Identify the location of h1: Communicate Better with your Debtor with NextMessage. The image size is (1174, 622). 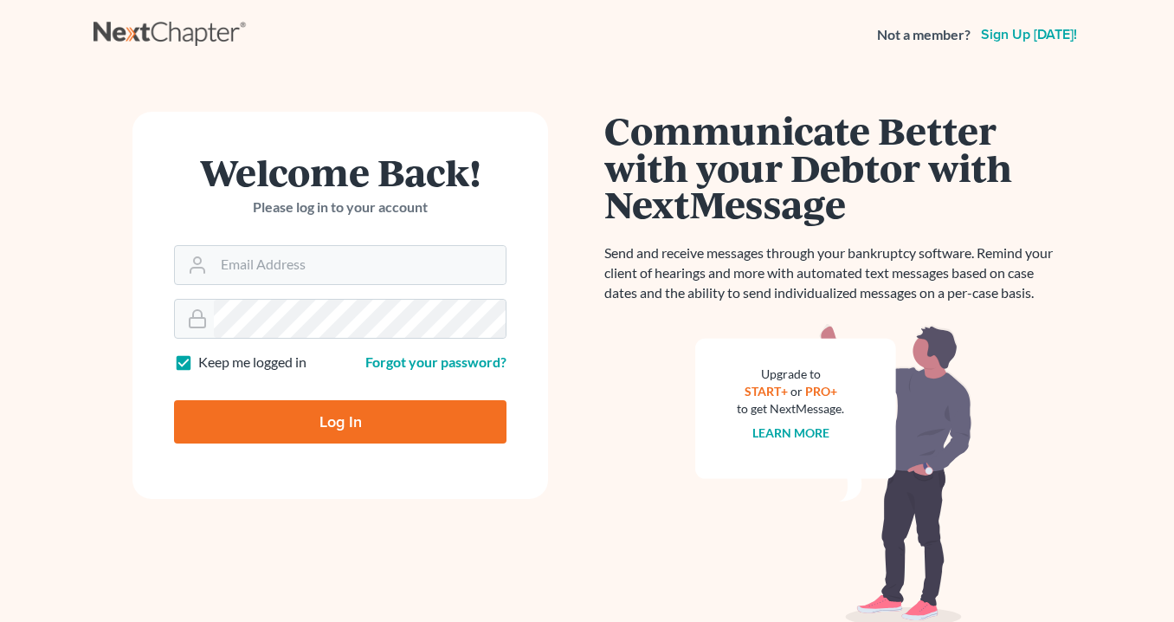
(834, 167).